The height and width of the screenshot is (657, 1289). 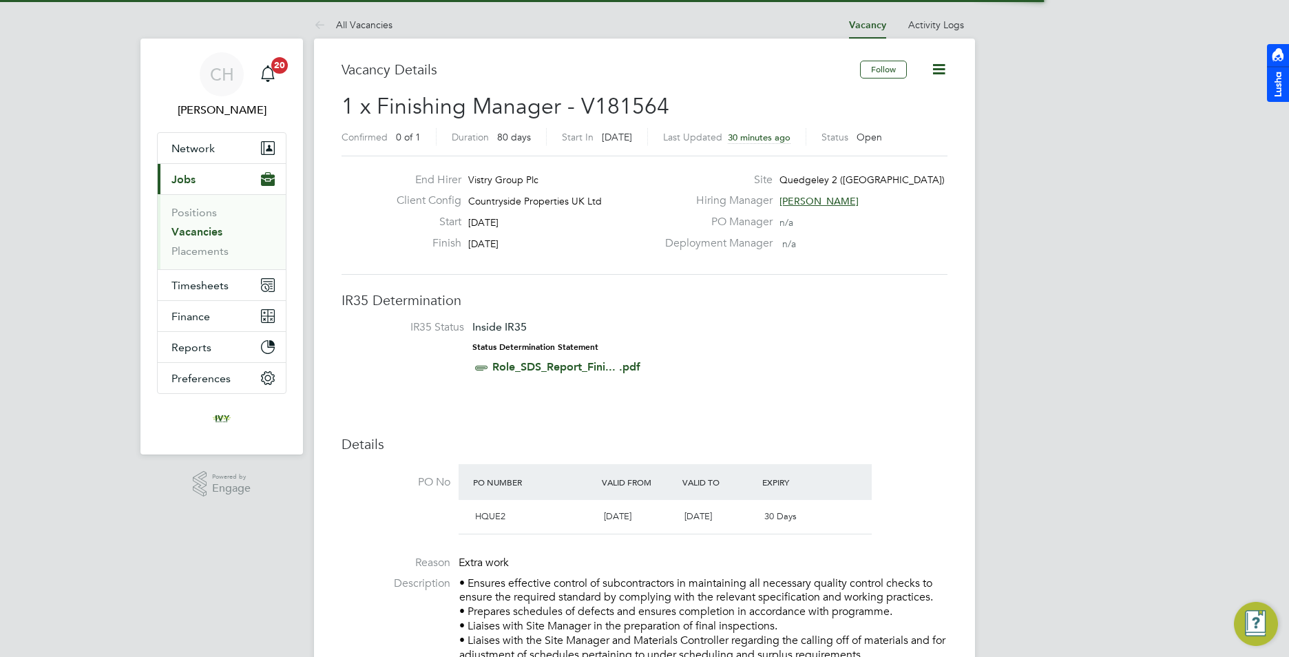 I want to click on div: Expiry, so click(x=799, y=482).